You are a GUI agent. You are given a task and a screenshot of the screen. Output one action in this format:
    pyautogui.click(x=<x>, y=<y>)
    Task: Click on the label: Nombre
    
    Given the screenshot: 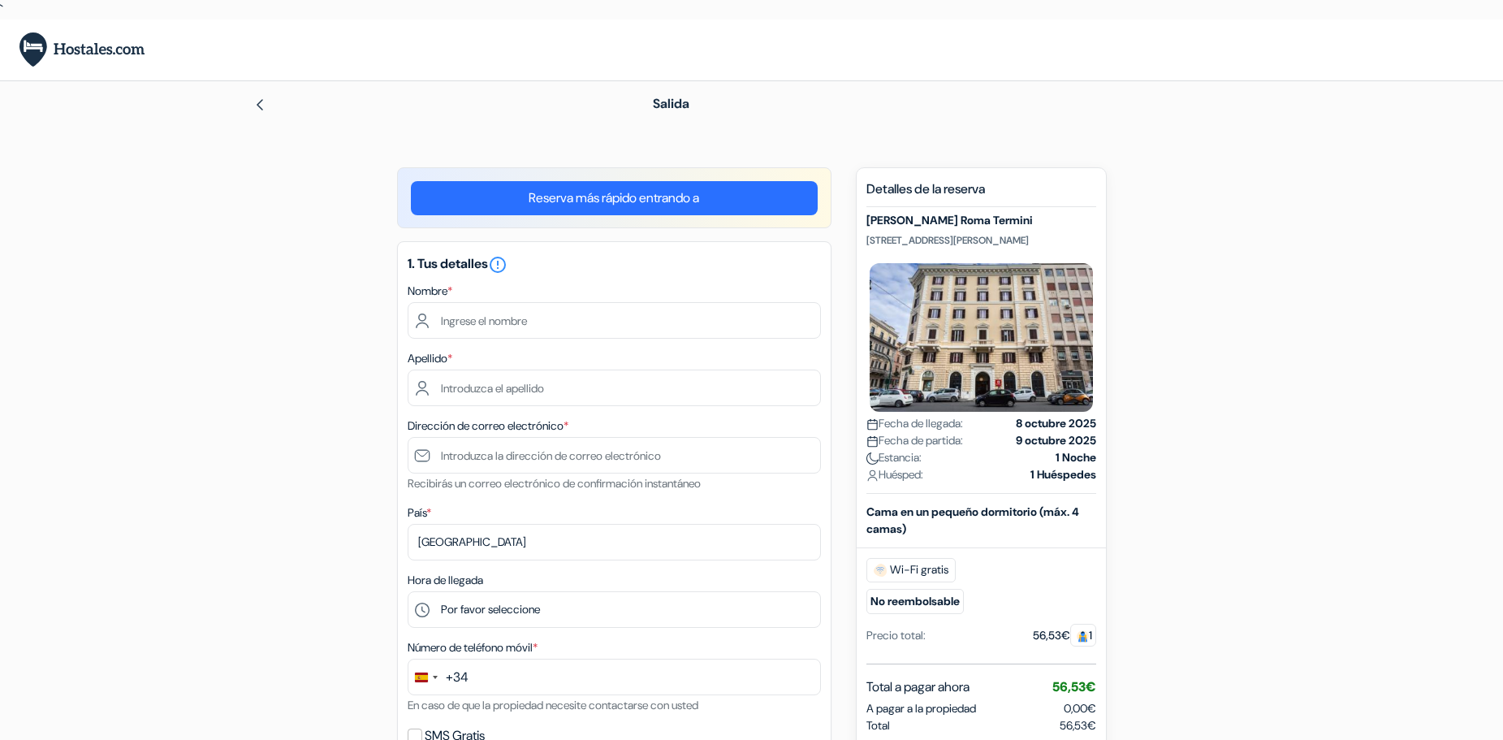 What is the action you would take?
    pyautogui.click(x=430, y=291)
    